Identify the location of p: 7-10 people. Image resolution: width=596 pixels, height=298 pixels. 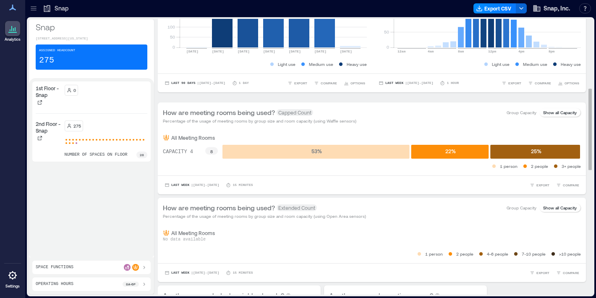
(533, 254).